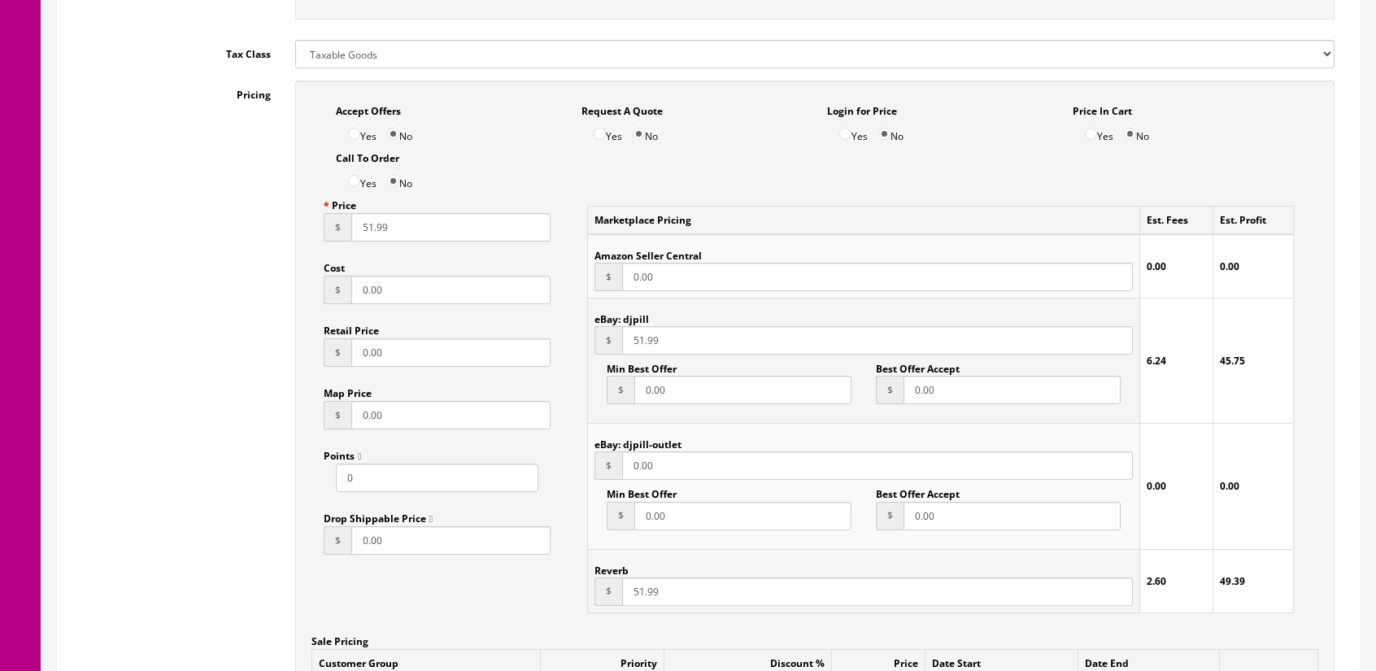 The height and width of the screenshot is (671, 1376). What do you see at coordinates (368, 155) in the screenshot?
I see `label: Call To Order` at bounding box center [368, 155].